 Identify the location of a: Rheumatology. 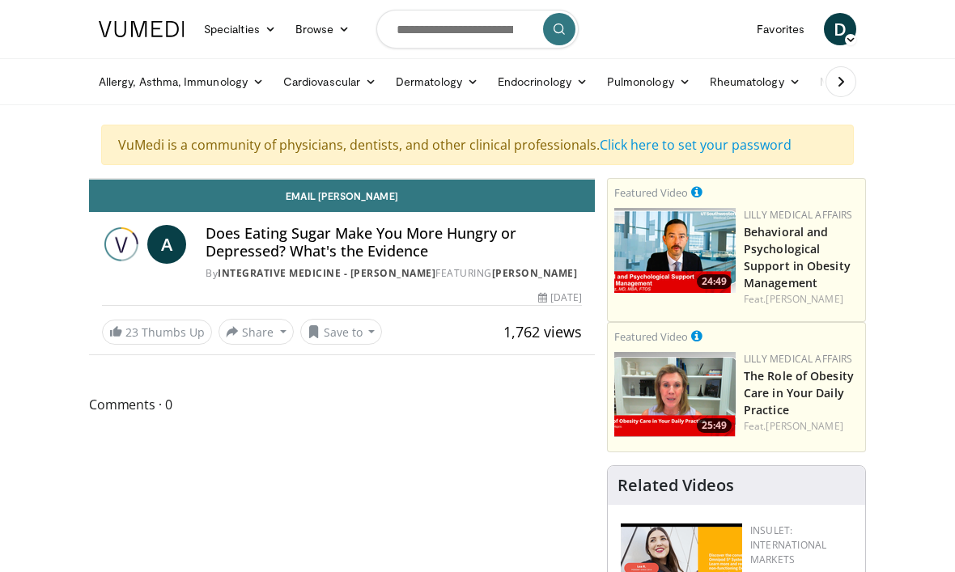
(755, 82).